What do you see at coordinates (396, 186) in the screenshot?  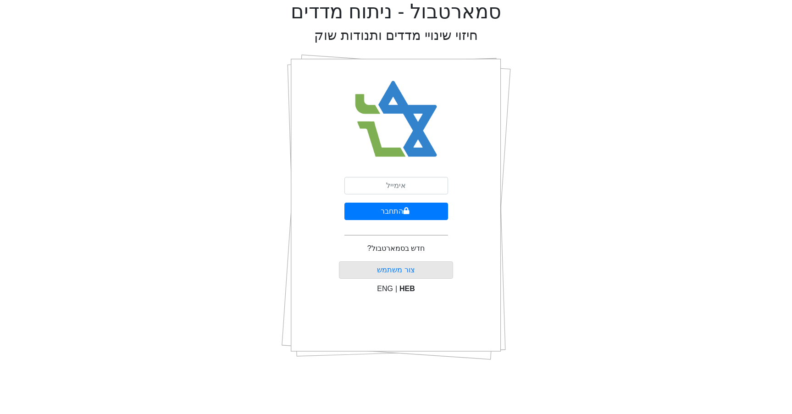 I see `input: אימייל` at bounding box center [396, 186].